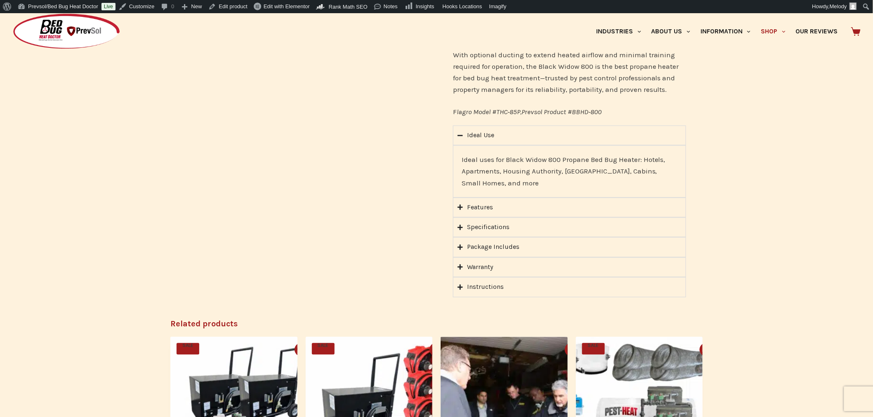  What do you see at coordinates (485, 287) in the screenshot?
I see `div: Instructions` at bounding box center [485, 287].